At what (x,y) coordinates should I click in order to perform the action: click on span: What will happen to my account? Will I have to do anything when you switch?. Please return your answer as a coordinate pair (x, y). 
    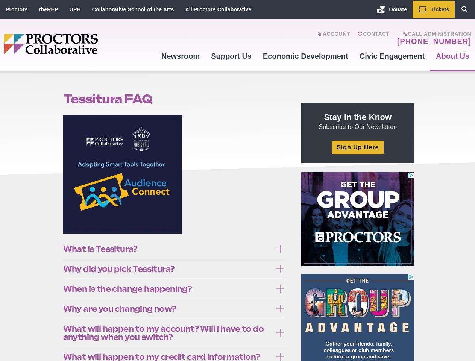
    Looking at the image, I should click on (168, 333).